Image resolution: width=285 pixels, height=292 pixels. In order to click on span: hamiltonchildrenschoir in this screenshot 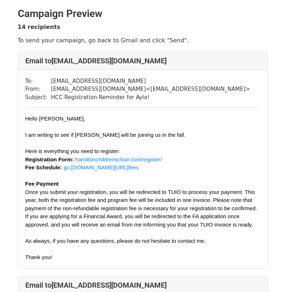, I will do `click(102, 159)`.